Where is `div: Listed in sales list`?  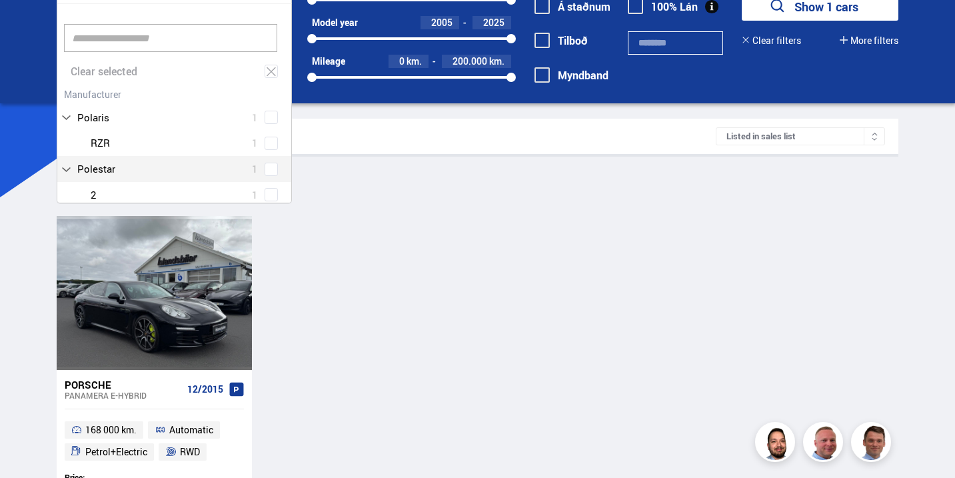
div: Listed in sales list is located at coordinates (801, 136).